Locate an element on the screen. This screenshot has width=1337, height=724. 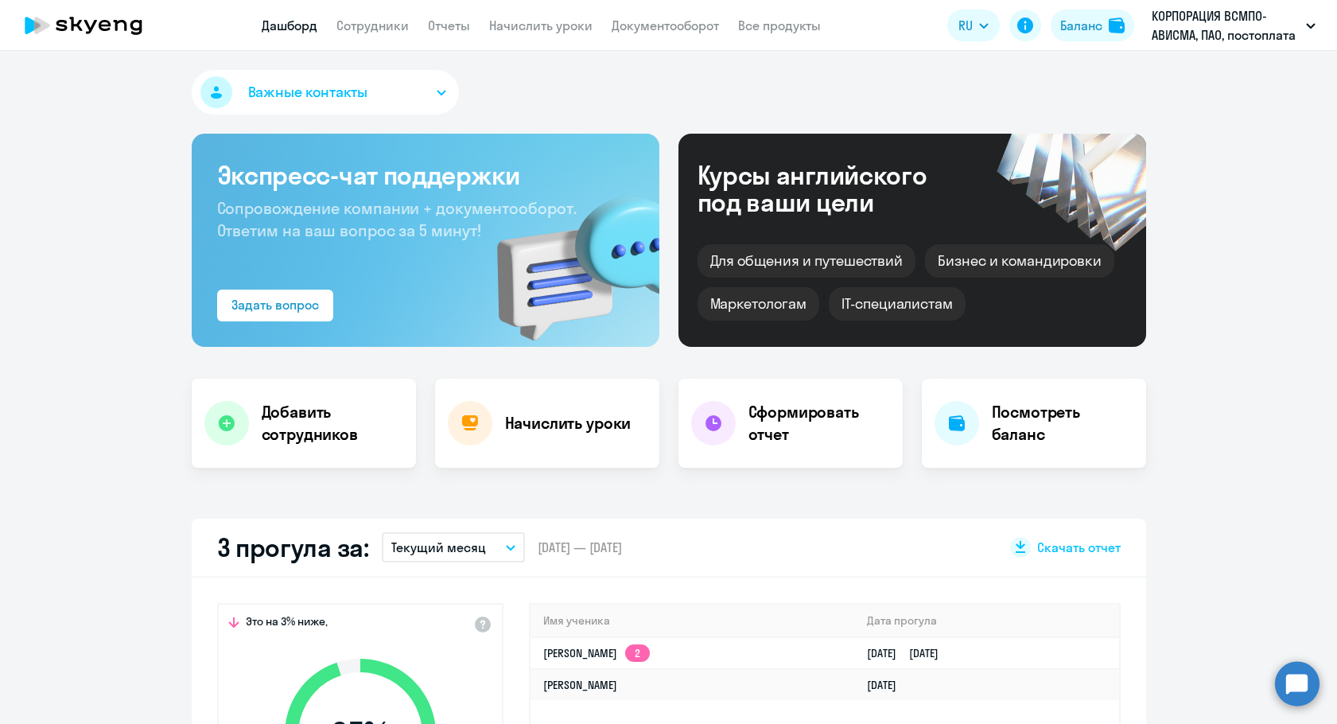
h4: Посмотреть баланс is located at coordinates (1063, 423).